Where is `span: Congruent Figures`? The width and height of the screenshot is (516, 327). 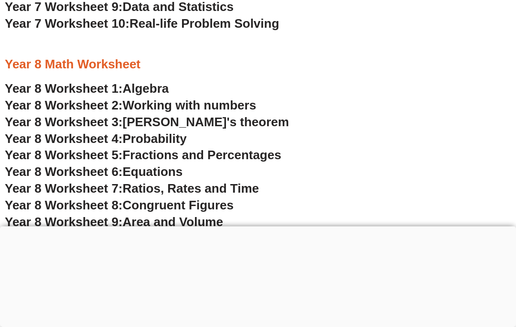
span: Congruent Figures is located at coordinates (178, 205).